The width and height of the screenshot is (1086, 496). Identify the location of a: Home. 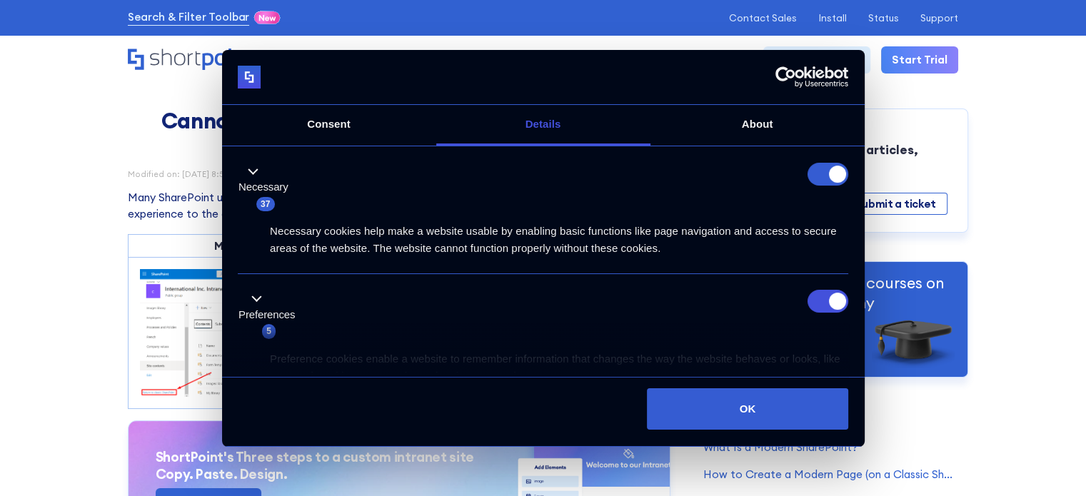
(191, 60).